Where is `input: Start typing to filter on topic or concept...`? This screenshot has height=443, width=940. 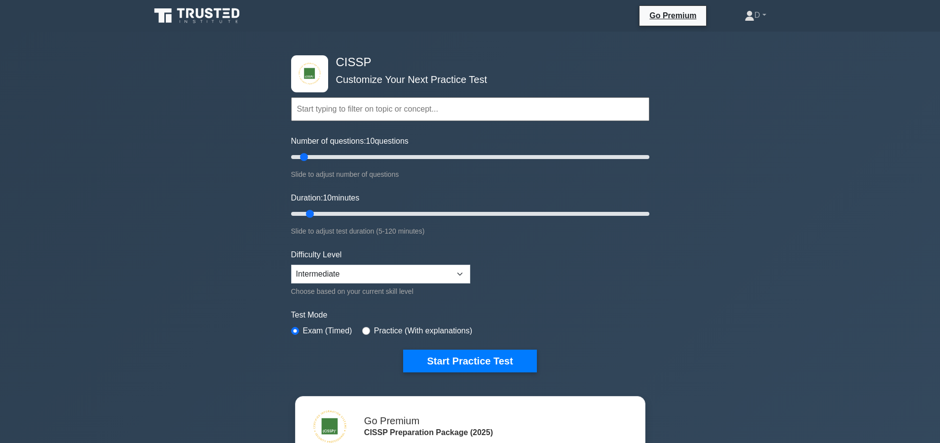 input: Start typing to filter on topic or concept... is located at coordinates (470, 109).